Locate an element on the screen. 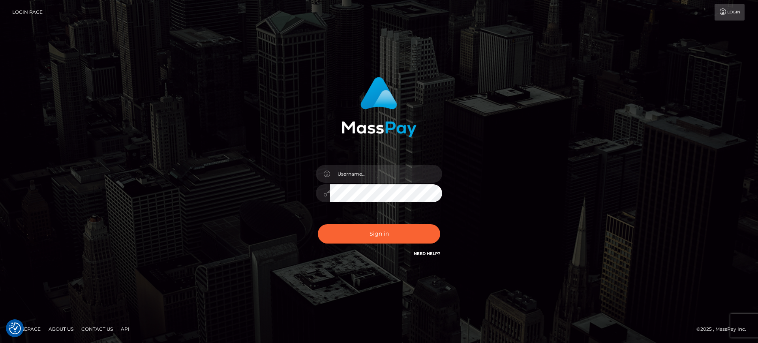  a: API is located at coordinates (125, 329).